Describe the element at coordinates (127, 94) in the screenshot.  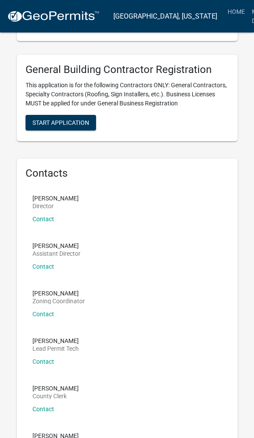
I see `p: This application is for the following Contractors ONLY: General Contractors, Specialty Contractor...` at that location.